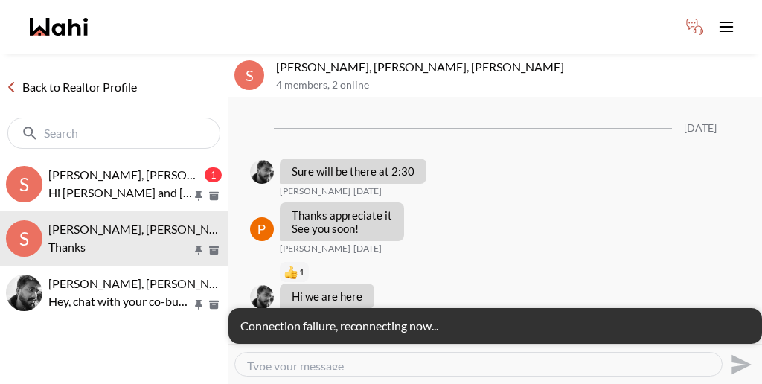 The image size is (762, 384). I want to click on img: P, so click(262, 229).